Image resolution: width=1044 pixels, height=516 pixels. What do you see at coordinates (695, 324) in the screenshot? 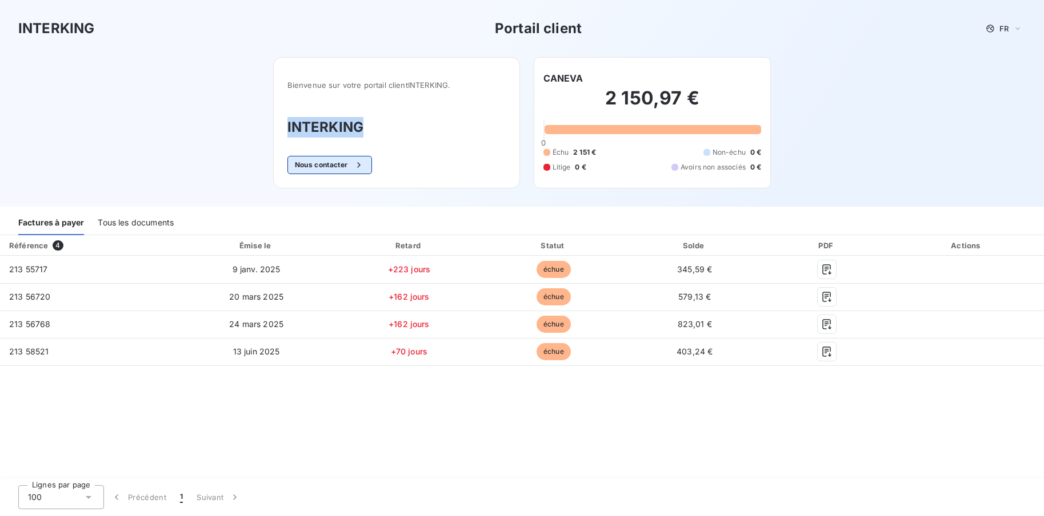
I see `span: 823,01 €` at bounding box center [695, 324].